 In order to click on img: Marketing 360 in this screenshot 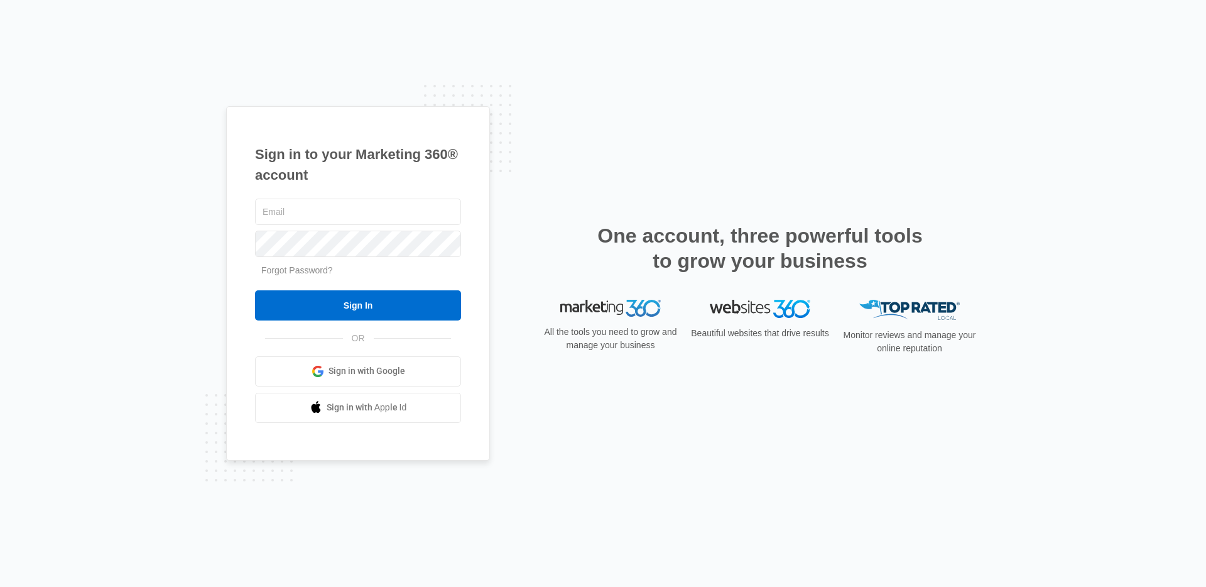, I will do `click(611, 309)`.